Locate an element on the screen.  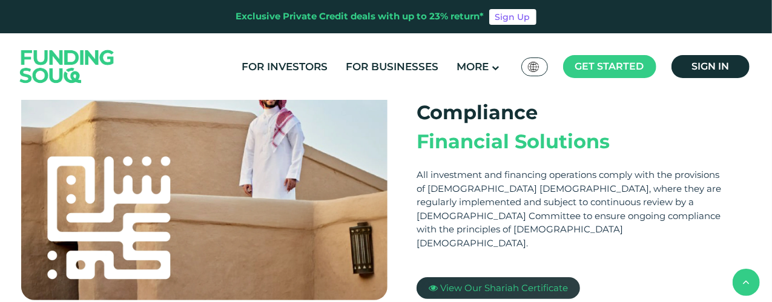
span: View Our Shariah Certificate is located at coordinates (504, 288).